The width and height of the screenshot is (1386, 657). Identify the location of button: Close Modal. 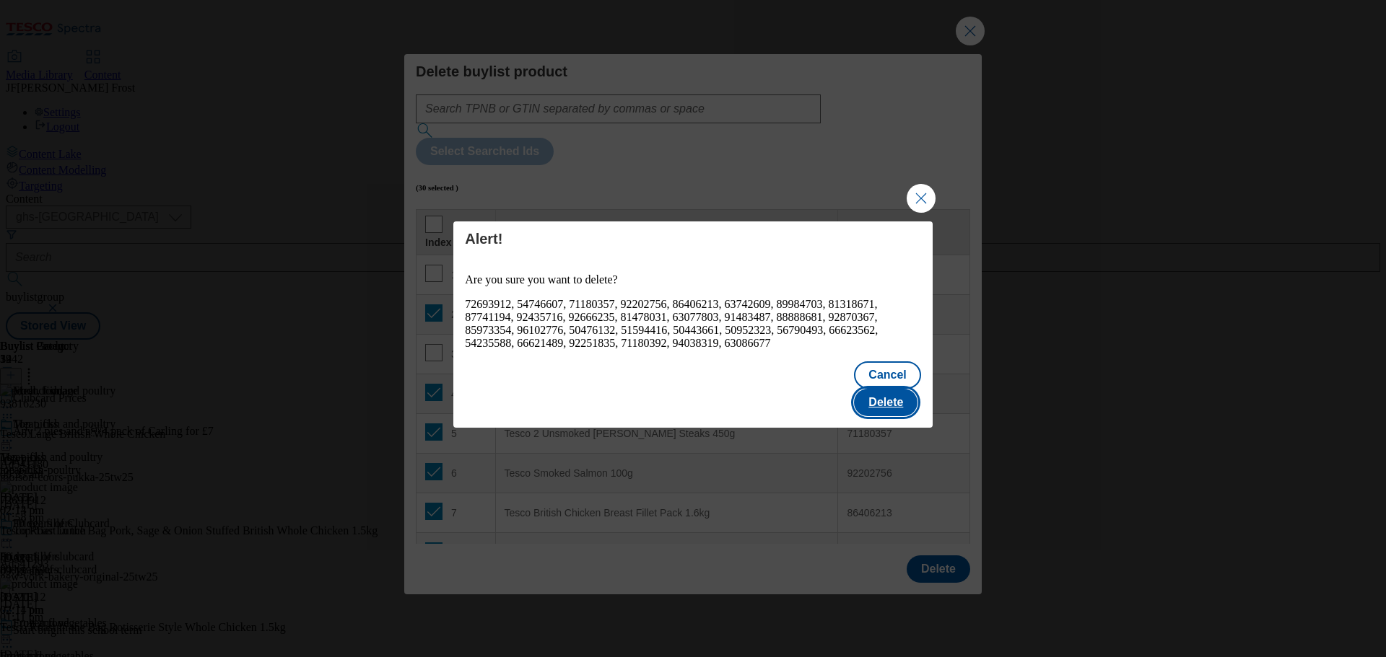
(921, 198).